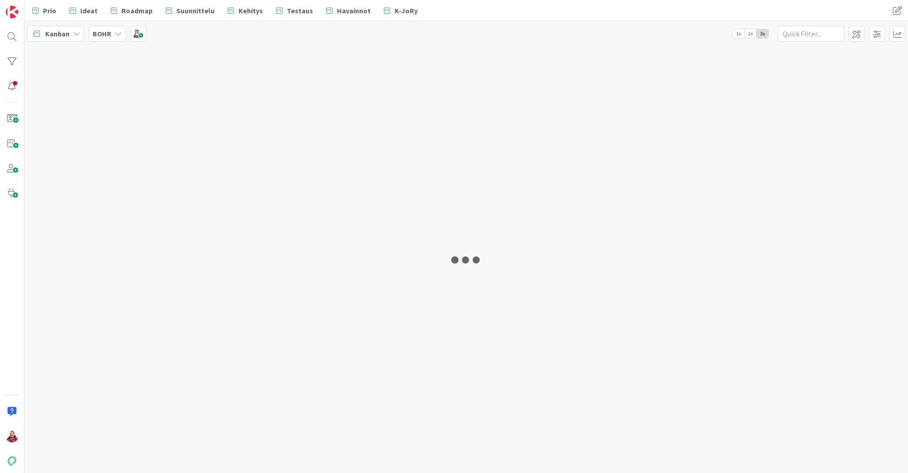  I want to click on a: Kehitys, so click(245, 11).